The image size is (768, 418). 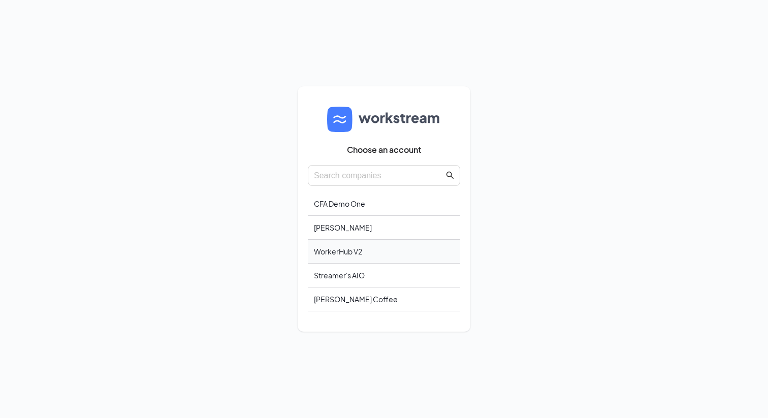 What do you see at coordinates (384, 119) in the screenshot?
I see `img: logo` at bounding box center [384, 119].